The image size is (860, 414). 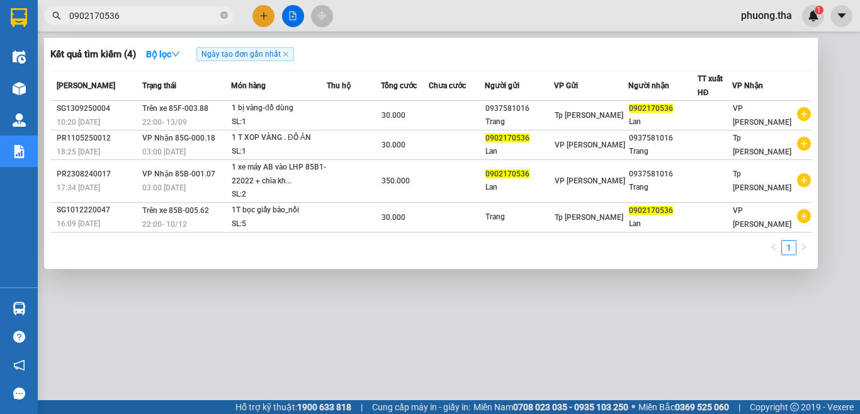 What do you see at coordinates (164, 122) in the screenshot?
I see `span: 22:00 - 13/09` at bounding box center [164, 122].